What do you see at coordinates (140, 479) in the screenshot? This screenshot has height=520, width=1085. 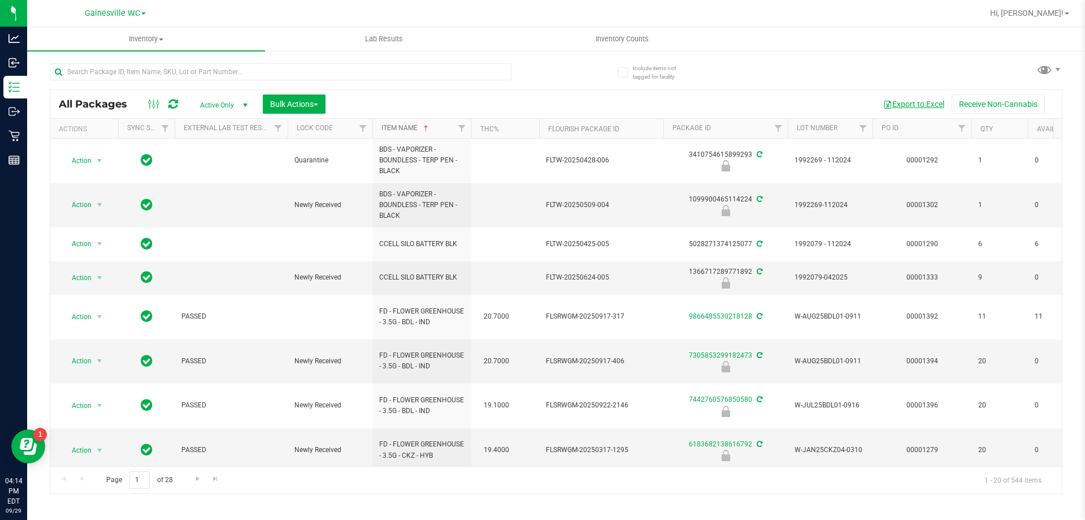 I see `input: 1` at bounding box center [140, 479].